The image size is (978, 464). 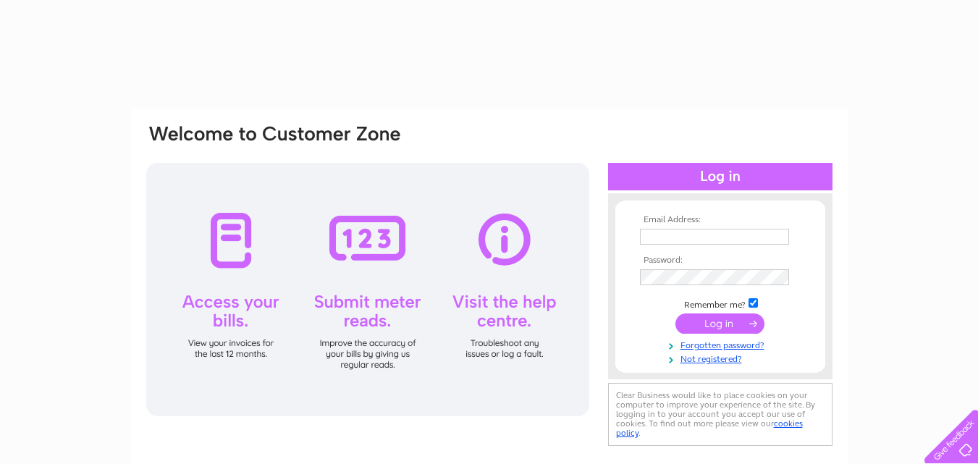 What do you see at coordinates (722, 344) in the screenshot?
I see `a: Forgotten password?` at bounding box center [722, 344].